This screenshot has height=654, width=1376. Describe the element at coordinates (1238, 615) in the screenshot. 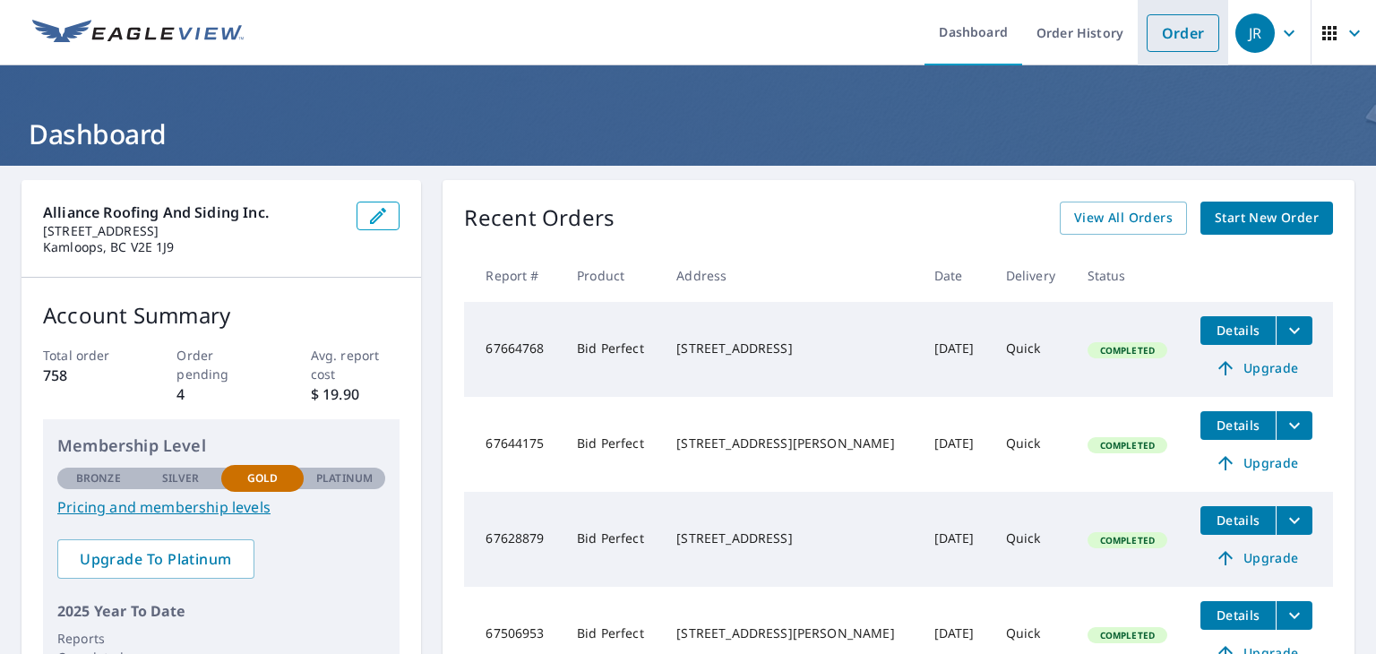

I see `button: detailsBtn-67506953` at that location.